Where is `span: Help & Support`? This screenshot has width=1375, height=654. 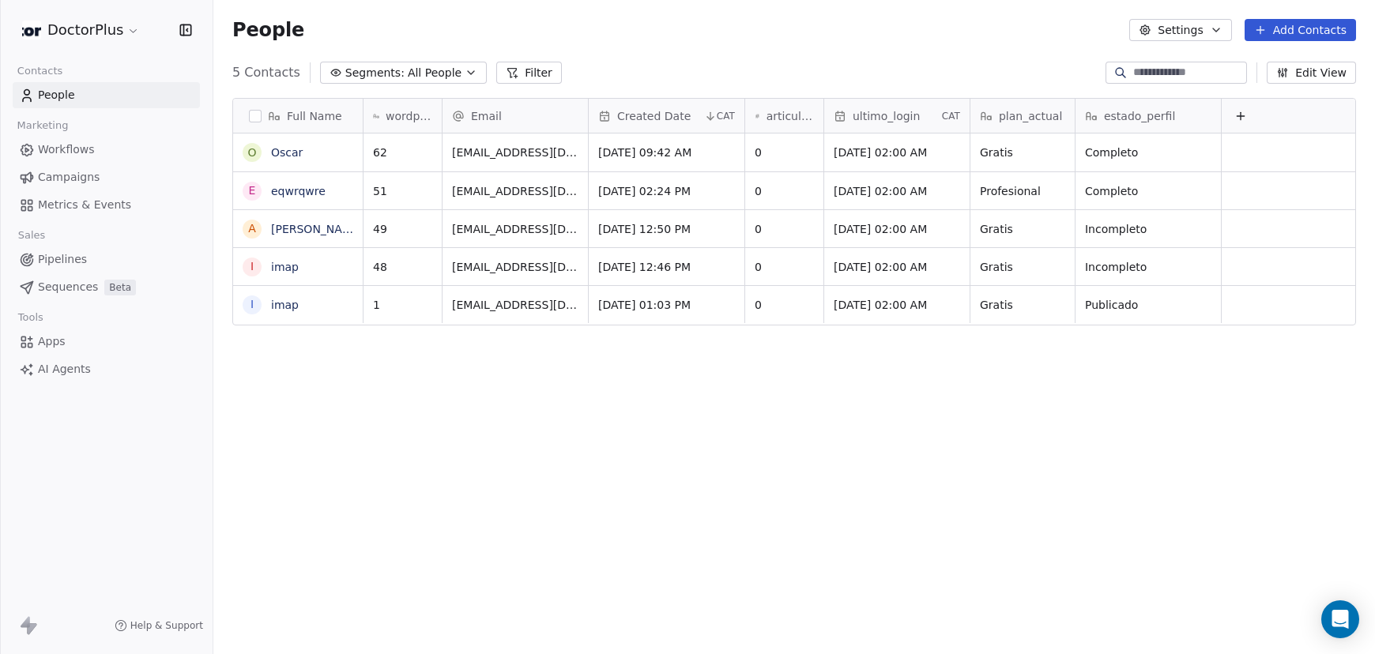 span: Help & Support is located at coordinates (167, 626).